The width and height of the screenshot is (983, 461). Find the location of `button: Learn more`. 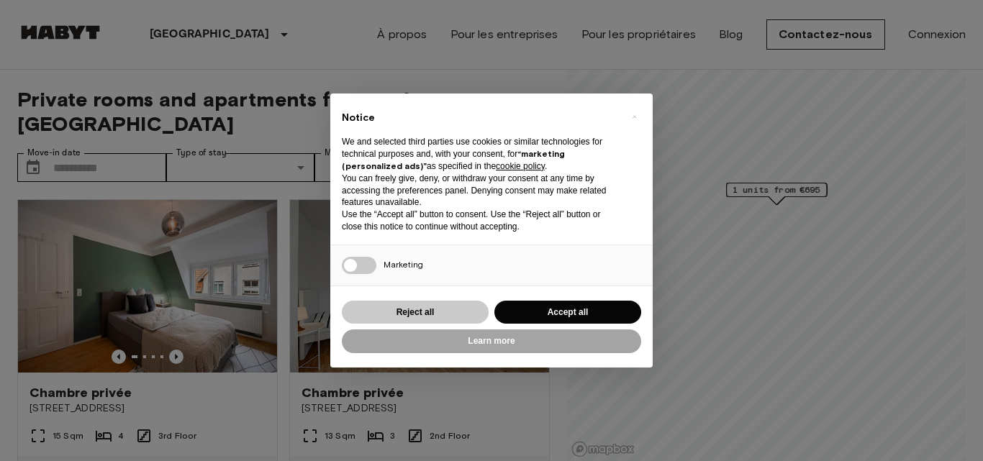

button: Learn more is located at coordinates (491, 341).